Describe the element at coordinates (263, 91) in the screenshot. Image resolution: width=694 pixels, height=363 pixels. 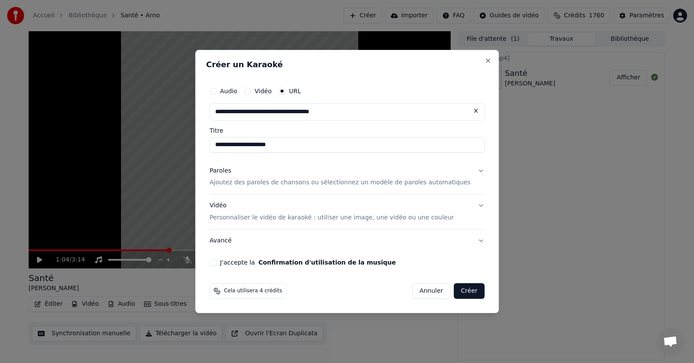
I see `label: Vidéo` at that location.